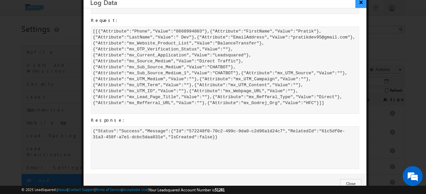  What do you see at coordinates (73, 39) in the screenshot?
I see `div: Chat with us now` at bounding box center [73, 39].